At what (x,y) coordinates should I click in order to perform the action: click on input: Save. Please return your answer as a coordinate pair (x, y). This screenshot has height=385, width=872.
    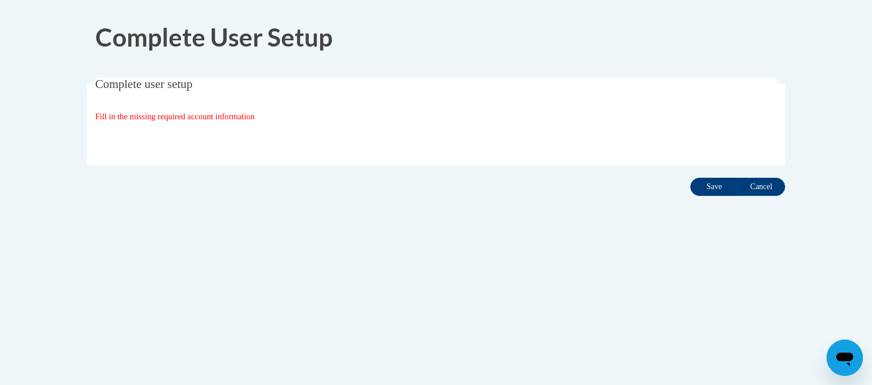
    Looking at the image, I should click on (715, 187).